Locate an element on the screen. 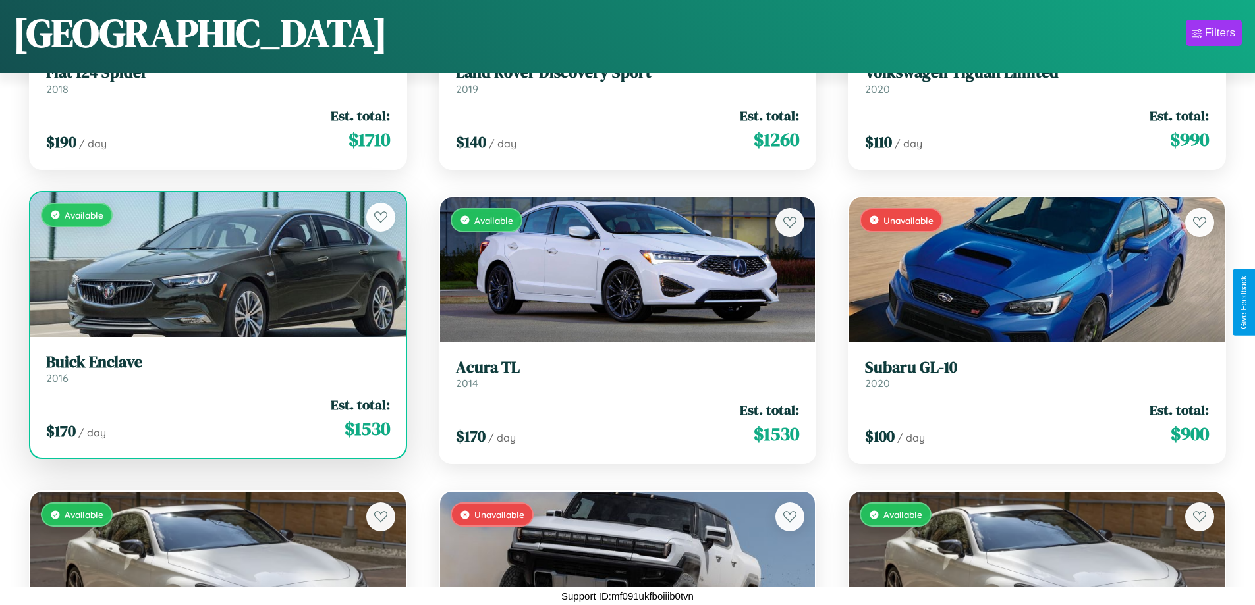  h3: Acura TL is located at coordinates (628, 367).